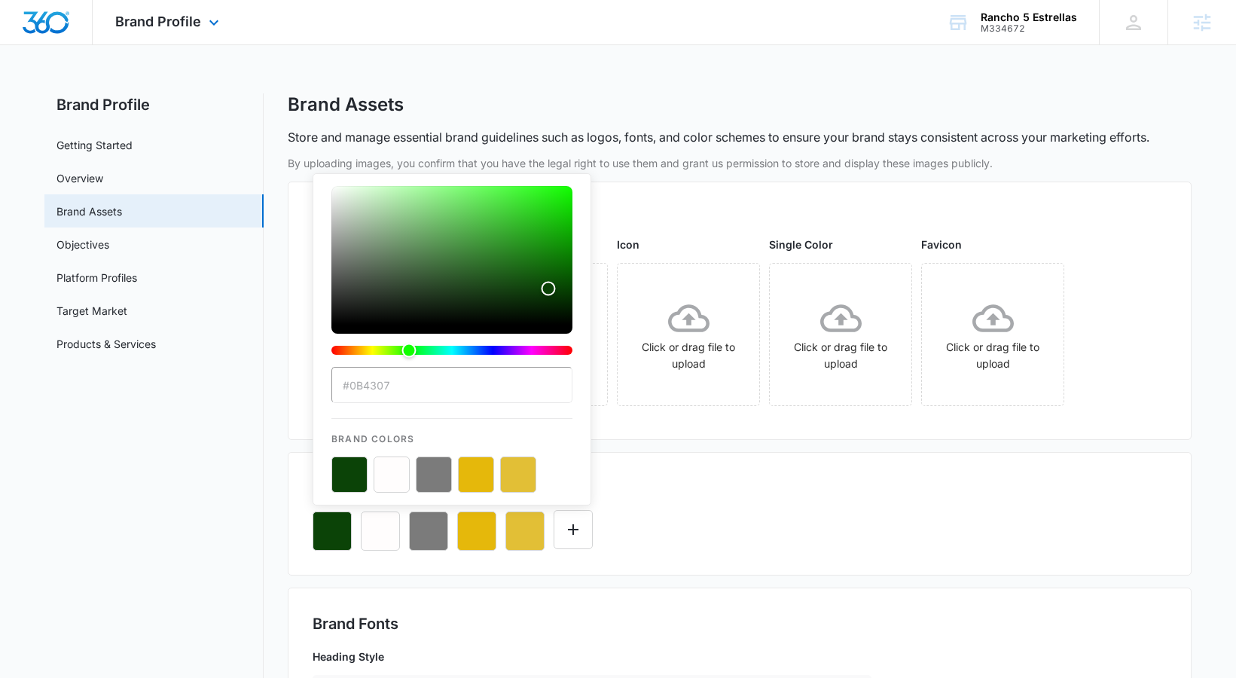 Image resolution: width=1236 pixels, height=678 pixels. What do you see at coordinates (739, 624) in the screenshot?
I see `h2: Brand Fonts` at bounding box center [739, 624].